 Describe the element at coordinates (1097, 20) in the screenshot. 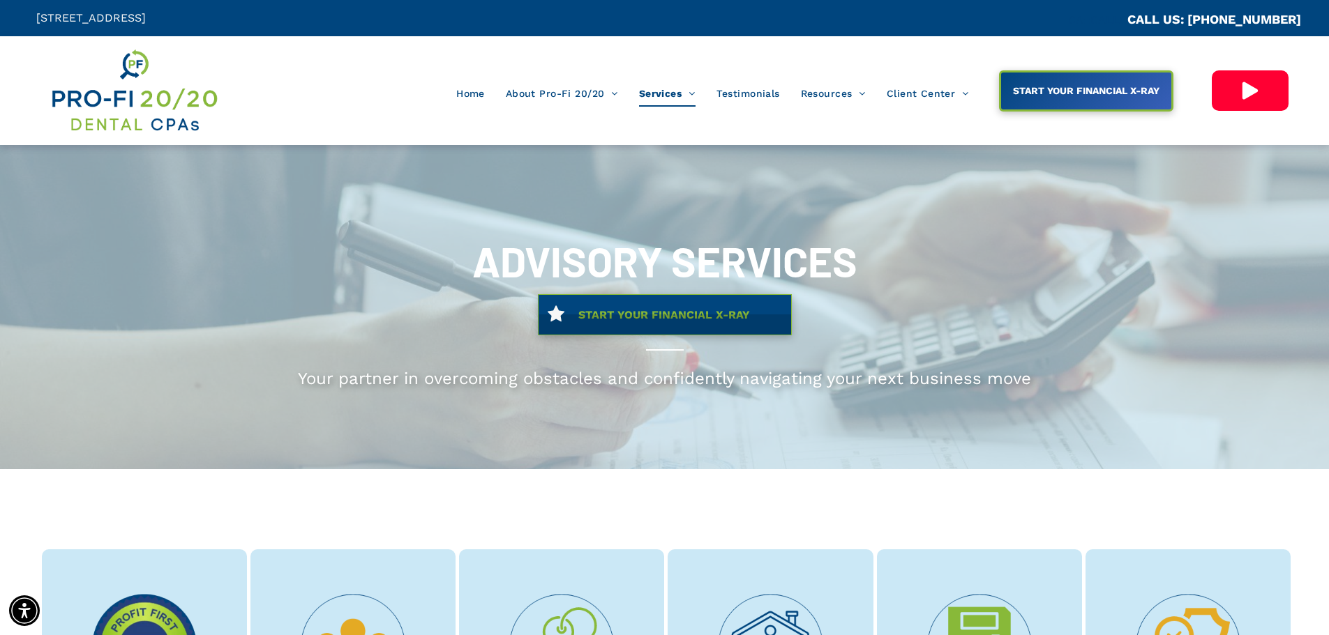

I see `span: CA::CALLC` at that location.